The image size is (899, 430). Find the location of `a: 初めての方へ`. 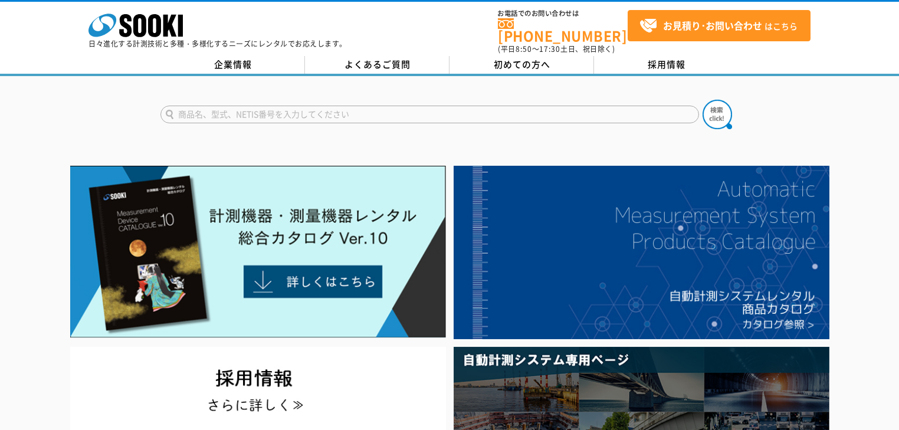

a: 初めての方へ is located at coordinates (522, 65).